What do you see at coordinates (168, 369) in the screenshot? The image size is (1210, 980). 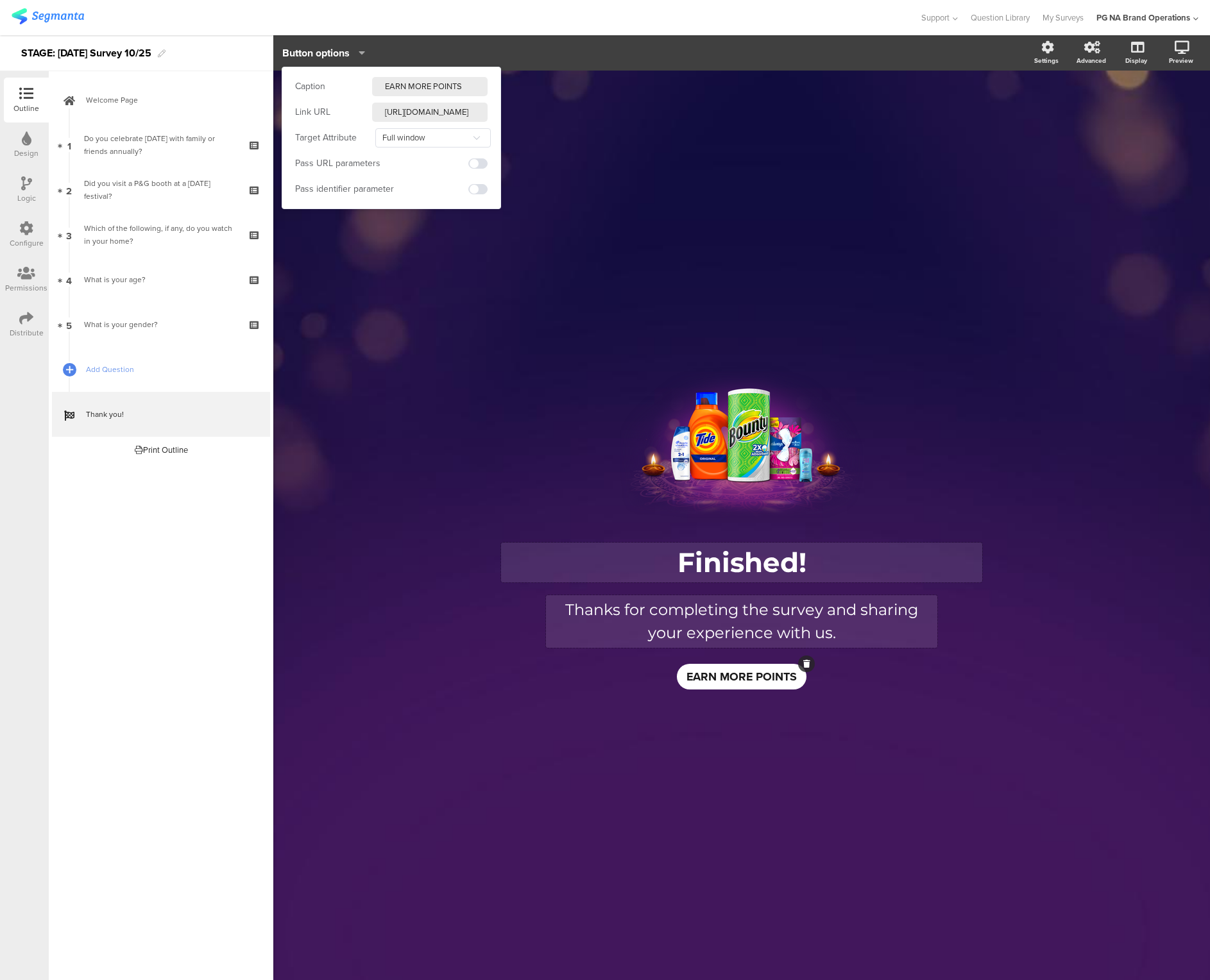 I see `span: Add Question` at bounding box center [168, 369].